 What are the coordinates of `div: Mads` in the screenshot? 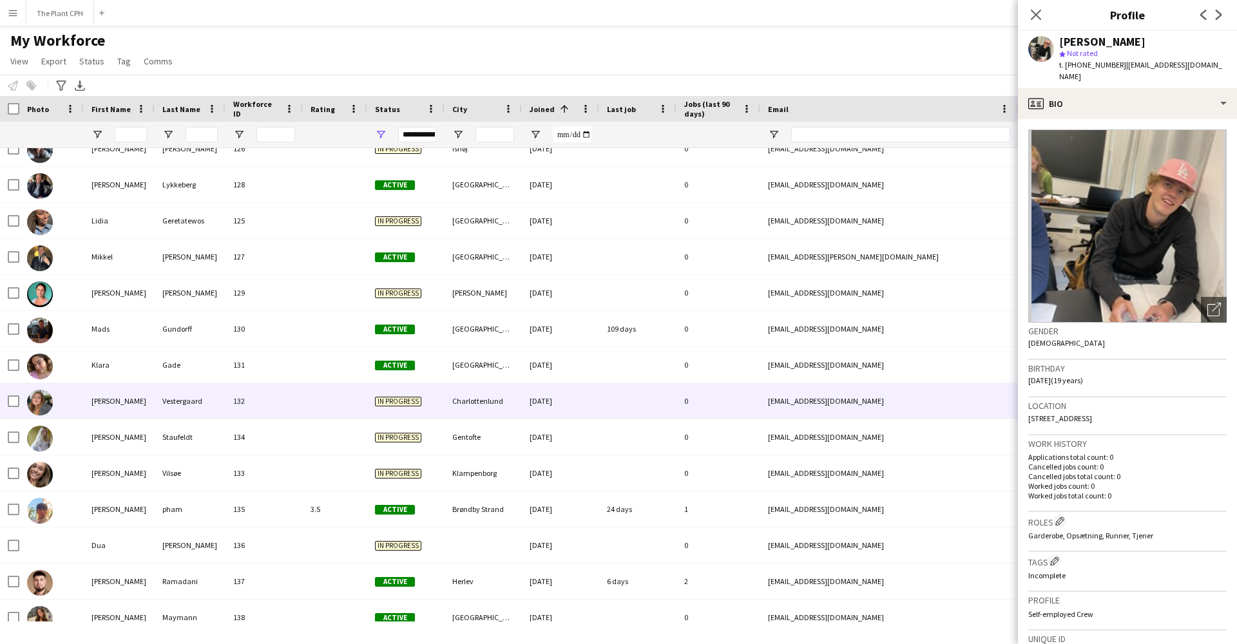 It's located at (119, 328).